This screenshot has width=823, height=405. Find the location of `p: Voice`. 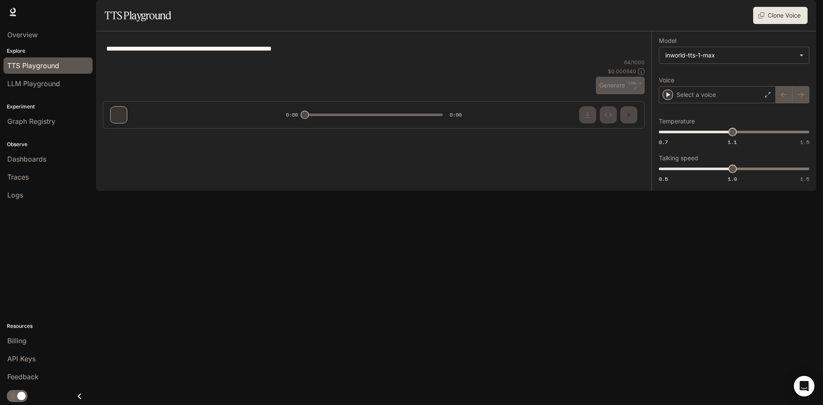

p: Voice is located at coordinates (666, 80).